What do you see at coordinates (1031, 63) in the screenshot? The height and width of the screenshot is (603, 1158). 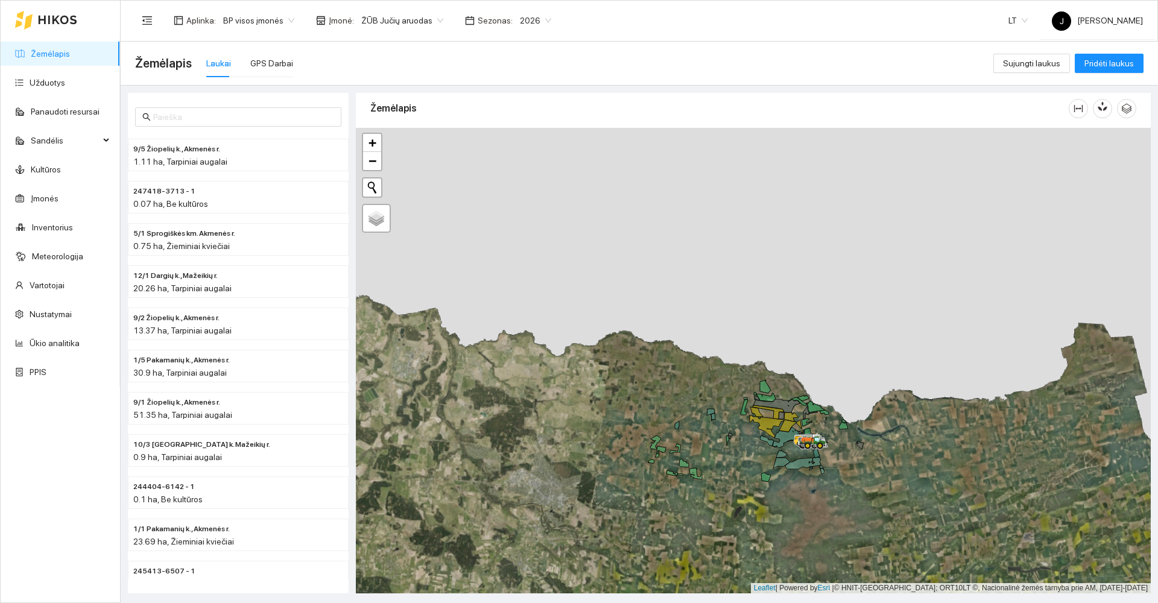 I see `a: Sujungti laukus` at bounding box center [1031, 63].